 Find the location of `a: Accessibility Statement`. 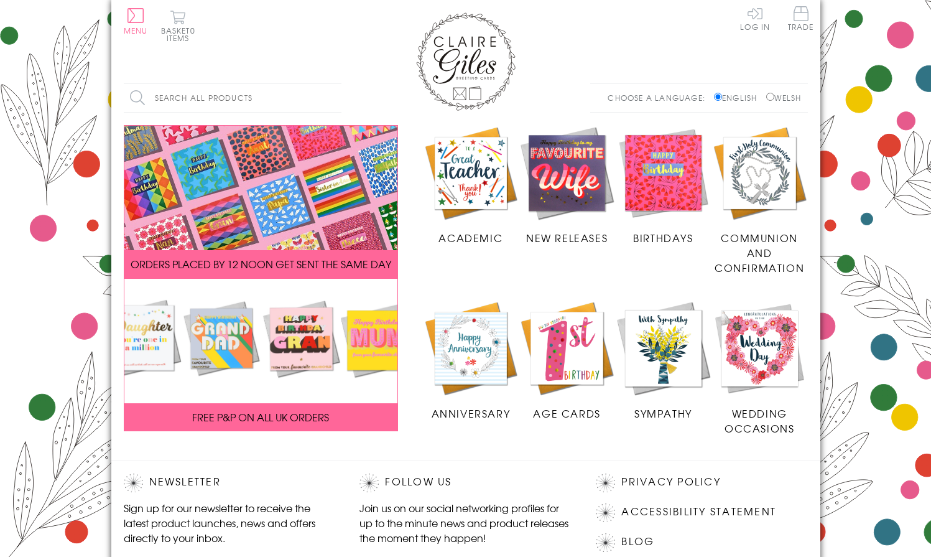

a: Accessibility Statement is located at coordinates (698, 511).